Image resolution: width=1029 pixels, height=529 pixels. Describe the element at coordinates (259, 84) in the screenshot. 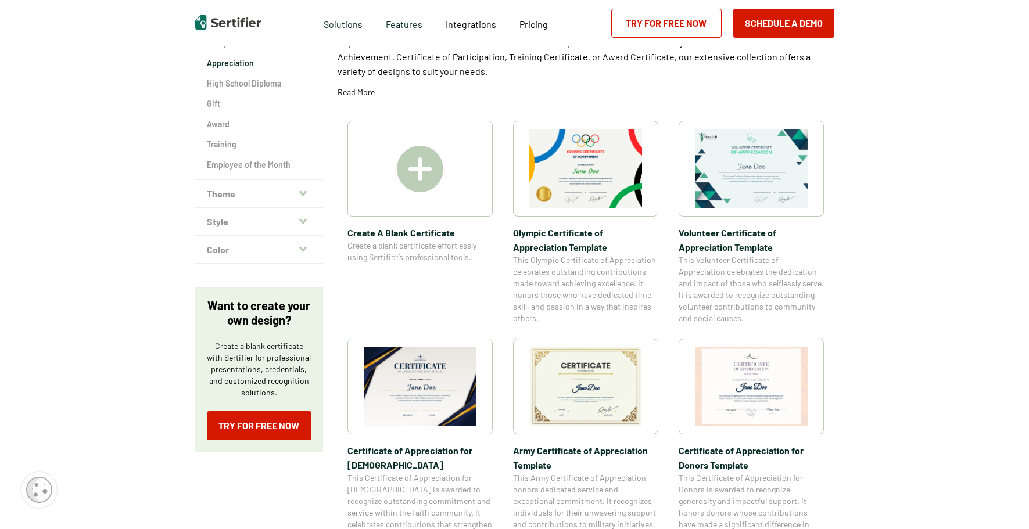

I see `a: High School Diploma` at that location.